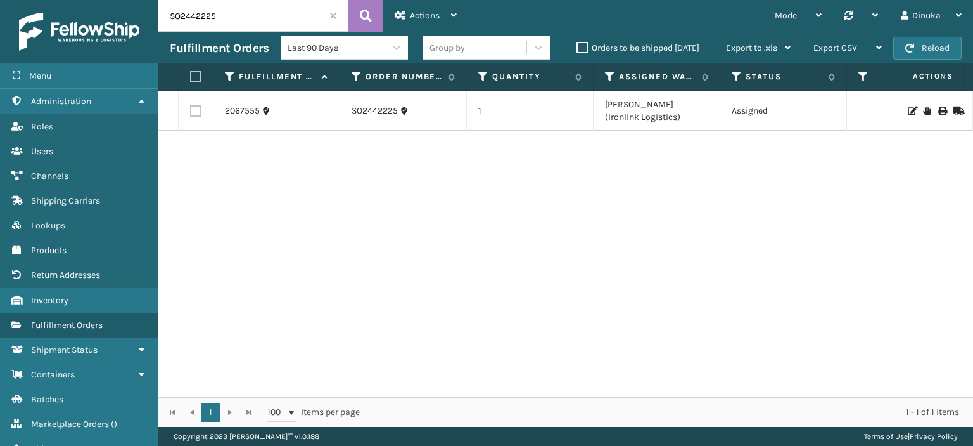  Describe the element at coordinates (530, 111) in the screenshot. I see `td: 1` at that location.